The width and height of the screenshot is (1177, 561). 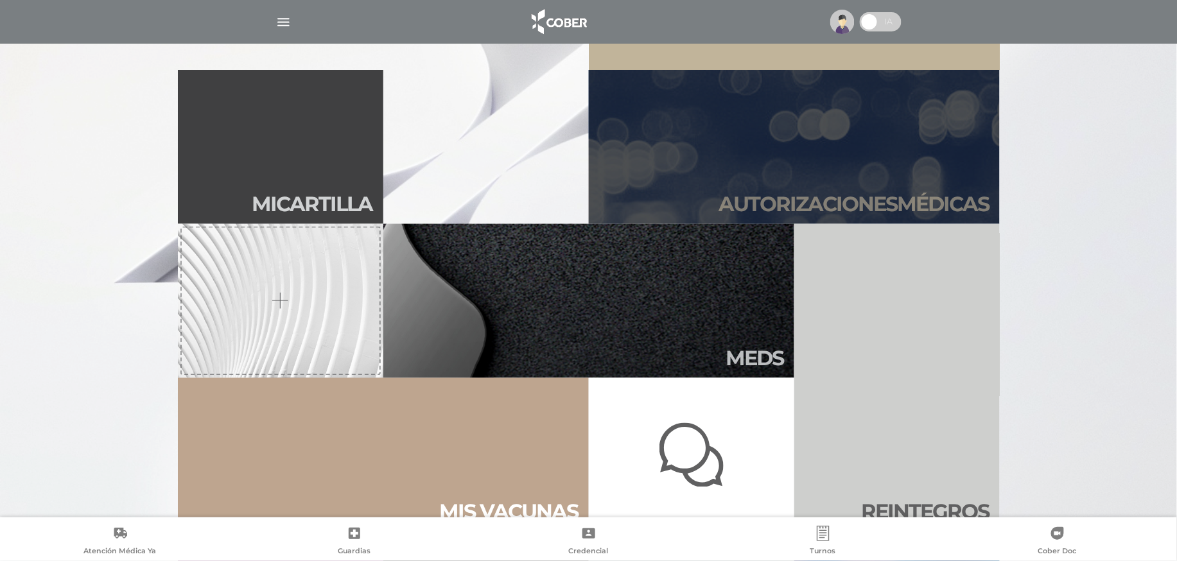 I want to click on a: Mis vacunas, so click(x=383, y=455).